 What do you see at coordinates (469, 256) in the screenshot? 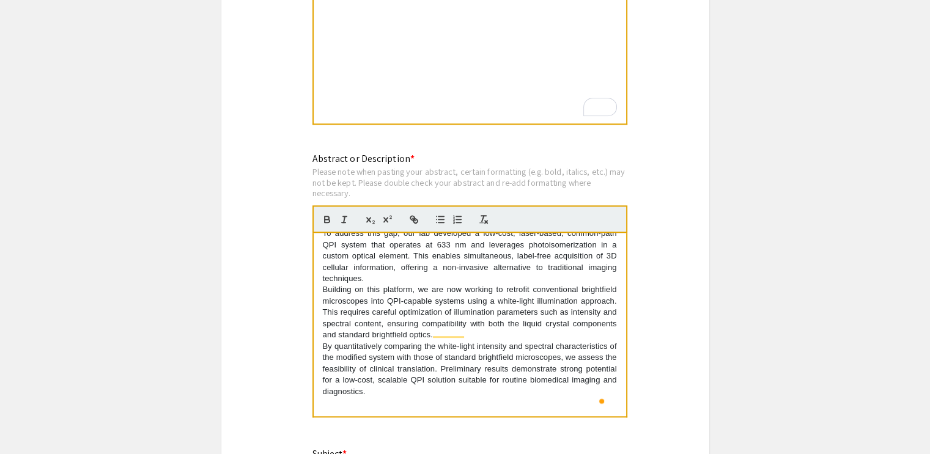
I see `p: To address this gap, our lab developed a low-cost, laser-based, common-path QPI system that opera...` at bounding box center [469, 256].